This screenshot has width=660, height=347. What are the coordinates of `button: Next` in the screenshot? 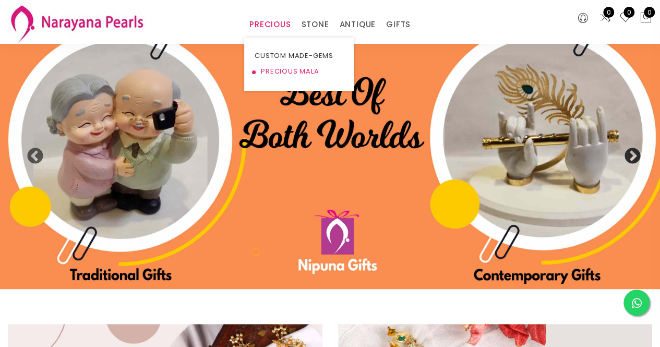 It's located at (628, 153).